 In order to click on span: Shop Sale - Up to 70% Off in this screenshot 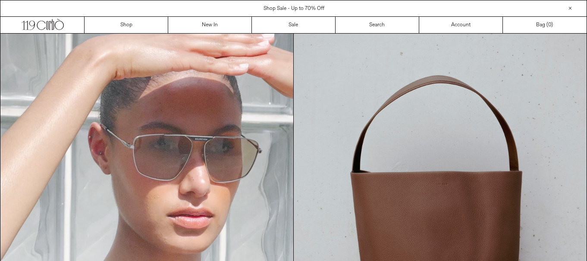, I will do `click(294, 9)`.